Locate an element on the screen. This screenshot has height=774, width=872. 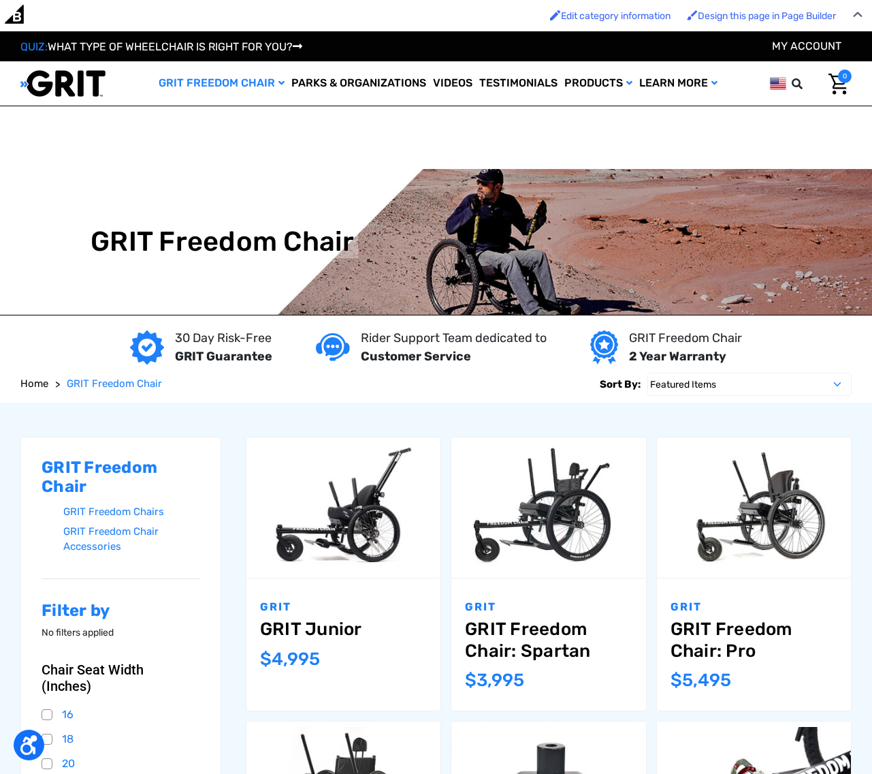
a: 16 is located at coordinates (121, 714).